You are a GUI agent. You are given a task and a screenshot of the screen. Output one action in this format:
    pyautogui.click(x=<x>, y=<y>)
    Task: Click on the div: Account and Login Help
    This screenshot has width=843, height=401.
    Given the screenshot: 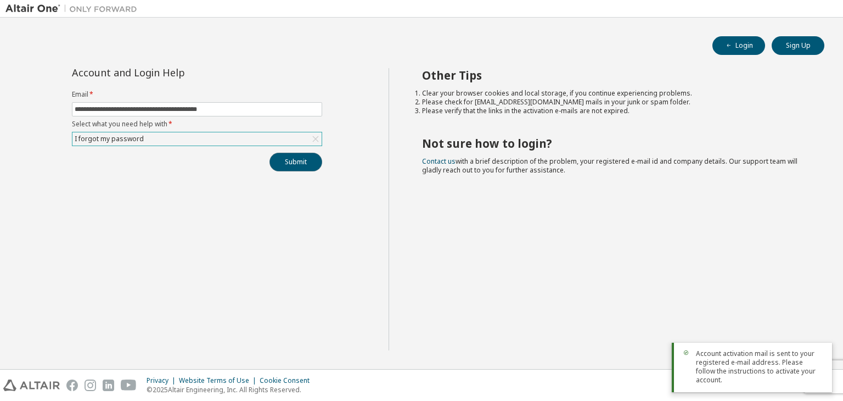 What is the action you would take?
    pyautogui.click(x=172, y=72)
    